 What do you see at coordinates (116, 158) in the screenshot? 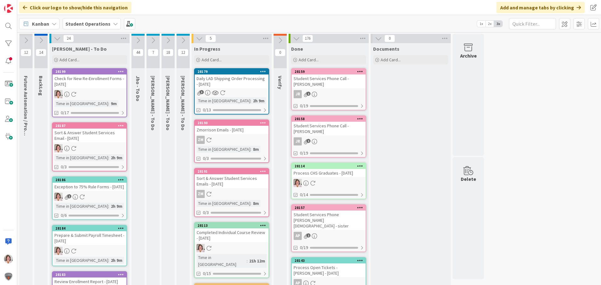
I see `div: 2h 9m` at bounding box center [116, 158].